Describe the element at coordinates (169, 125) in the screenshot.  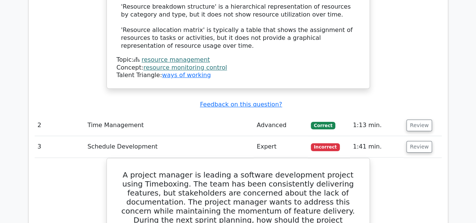
I see `td: Time Management` at that location.